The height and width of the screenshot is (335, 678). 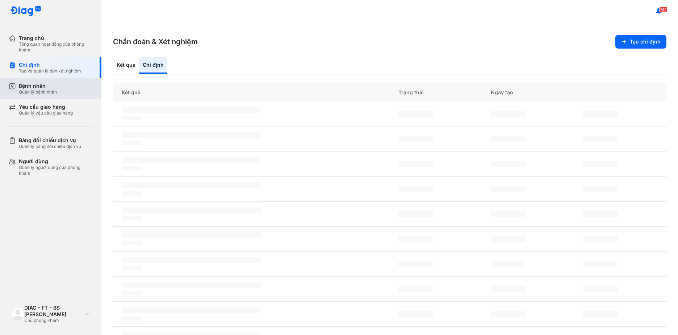 I want to click on div: Quản lý bệnh nhân, so click(x=38, y=92).